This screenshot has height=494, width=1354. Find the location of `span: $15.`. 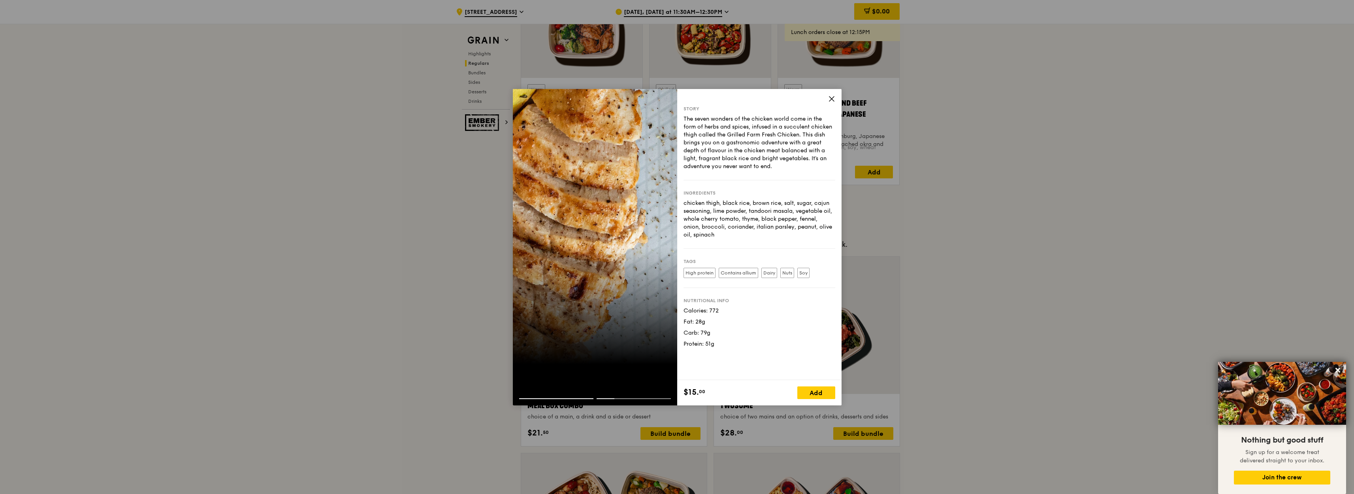

span: $15. is located at coordinates (691, 392).